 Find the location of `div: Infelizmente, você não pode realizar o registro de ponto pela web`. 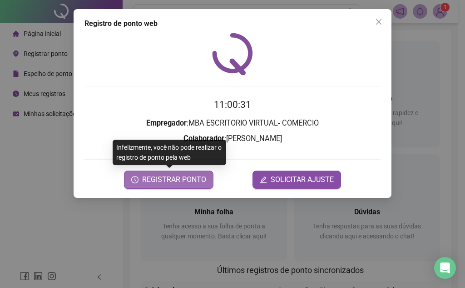

div: Infelizmente, você não pode realizar o registro de ponto pela web is located at coordinates (169, 152).